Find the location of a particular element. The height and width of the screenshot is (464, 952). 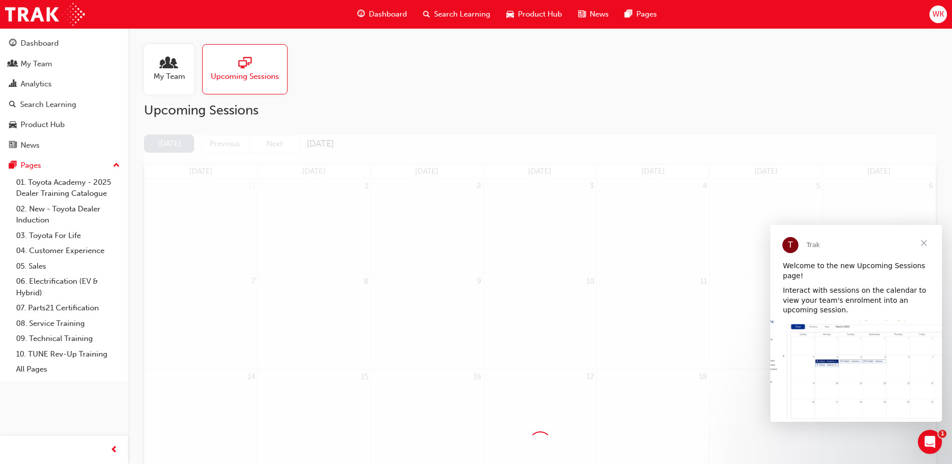

a: 10. TUNE Rev-Up Training is located at coordinates (68, 354).